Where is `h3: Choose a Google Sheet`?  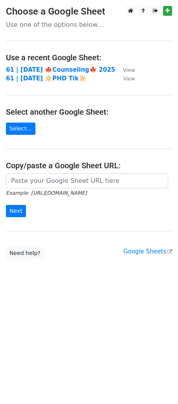
h3: Choose a Google Sheet is located at coordinates (89, 11).